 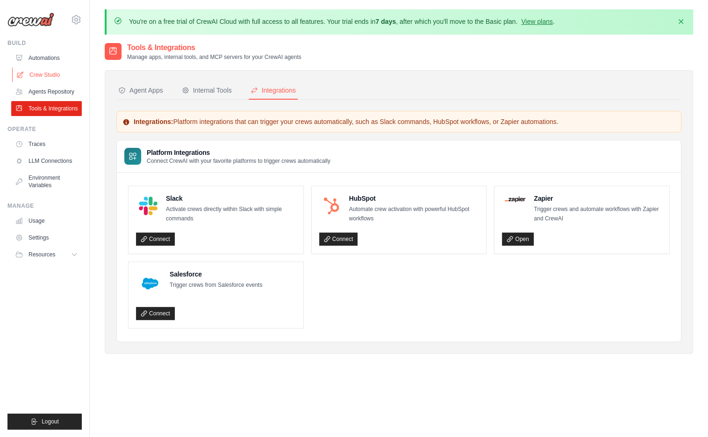 What do you see at coordinates (31, 20) in the screenshot?
I see `img: Logo` at bounding box center [31, 20].